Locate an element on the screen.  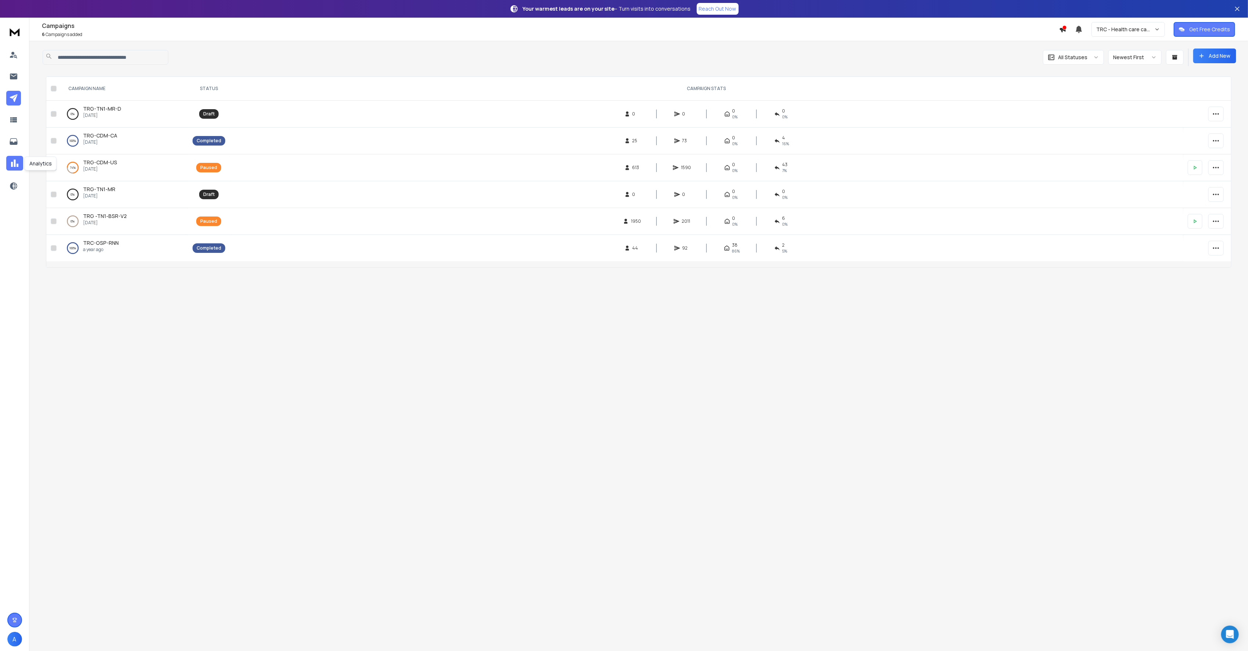
p: TRC - Health care campaign is located at coordinates (1125, 29).